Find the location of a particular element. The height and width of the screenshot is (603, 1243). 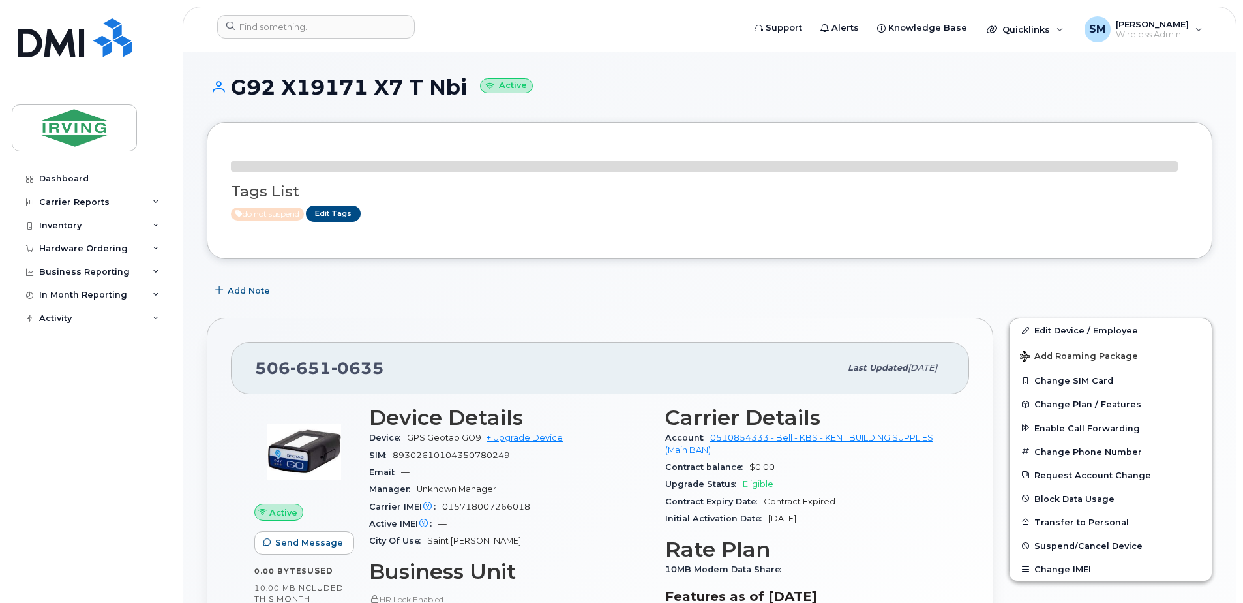

h3: Rate Plan is located at coordinates (805, 549).